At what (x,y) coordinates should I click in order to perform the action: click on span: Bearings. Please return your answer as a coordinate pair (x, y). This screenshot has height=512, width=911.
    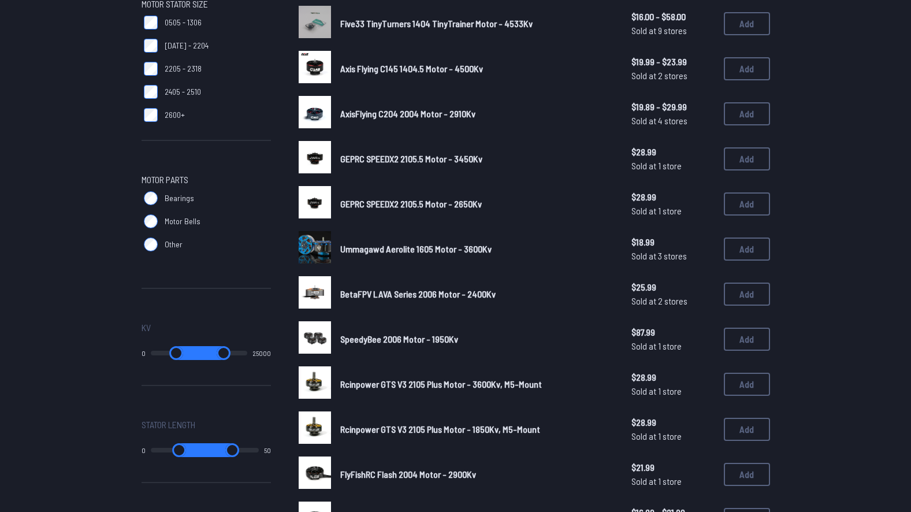
    Looking at the image, I should click on (179, 198).